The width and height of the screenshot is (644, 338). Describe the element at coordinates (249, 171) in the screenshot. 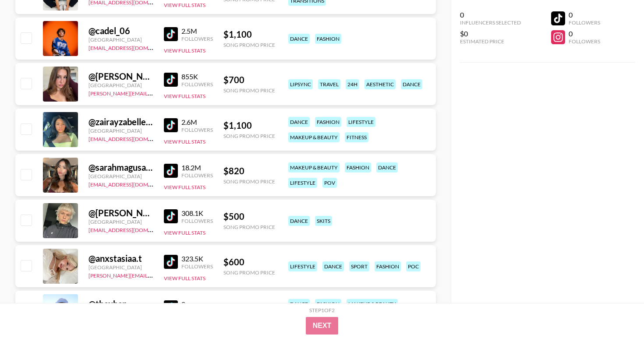

I see `div: $ 820` at that location.